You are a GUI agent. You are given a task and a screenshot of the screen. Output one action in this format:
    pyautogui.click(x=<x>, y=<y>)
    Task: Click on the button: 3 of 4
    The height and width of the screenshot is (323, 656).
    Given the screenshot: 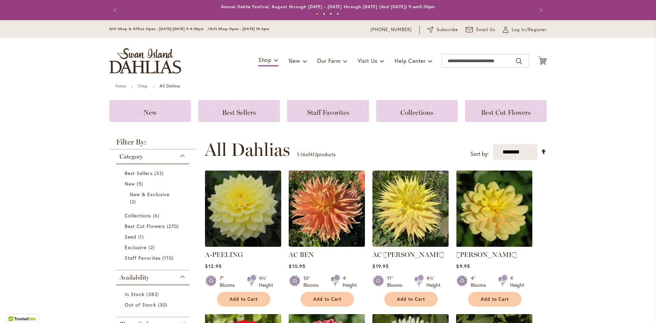 What is the action you would take?
    pyautogui.click(x=331, y=14)
    